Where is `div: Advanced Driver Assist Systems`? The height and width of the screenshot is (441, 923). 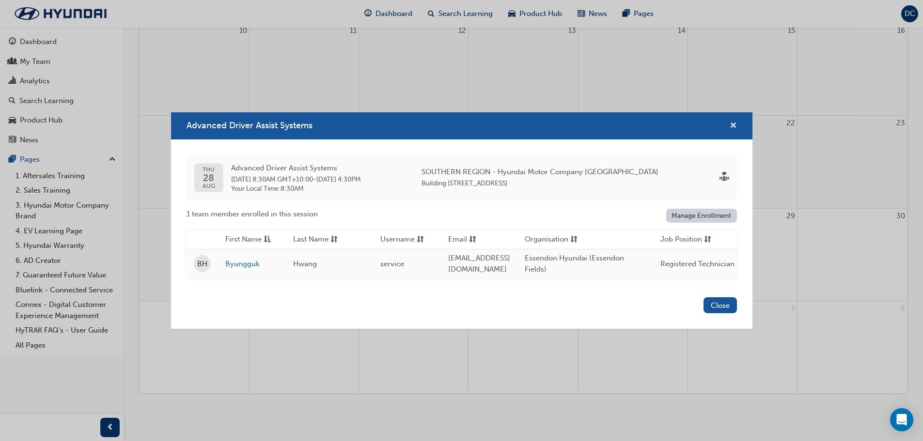 div: Advanced Driver Assist Systems is located at coordinates (462, 221).